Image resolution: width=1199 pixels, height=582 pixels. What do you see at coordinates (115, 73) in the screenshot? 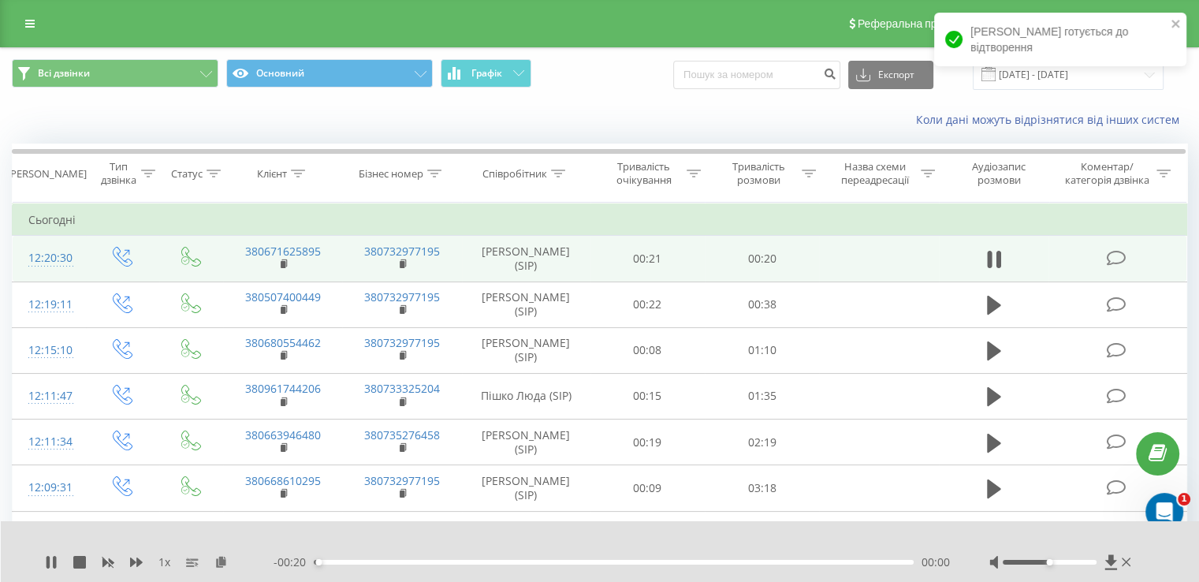
I see `button: Всі дзвінки` at bounding box center [115, 73].